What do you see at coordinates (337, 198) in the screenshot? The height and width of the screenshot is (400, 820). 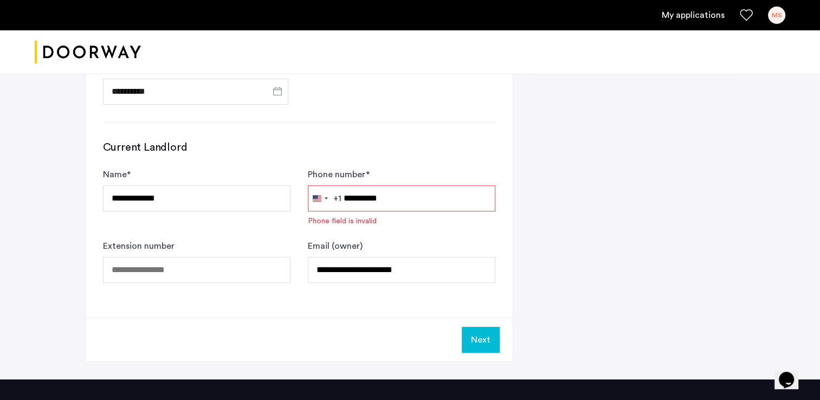 I see `div: +1` at bounding box center [337, 198].